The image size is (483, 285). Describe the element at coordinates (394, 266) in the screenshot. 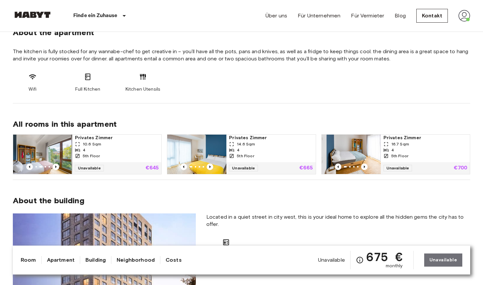

I see `span: monthly` at that location.